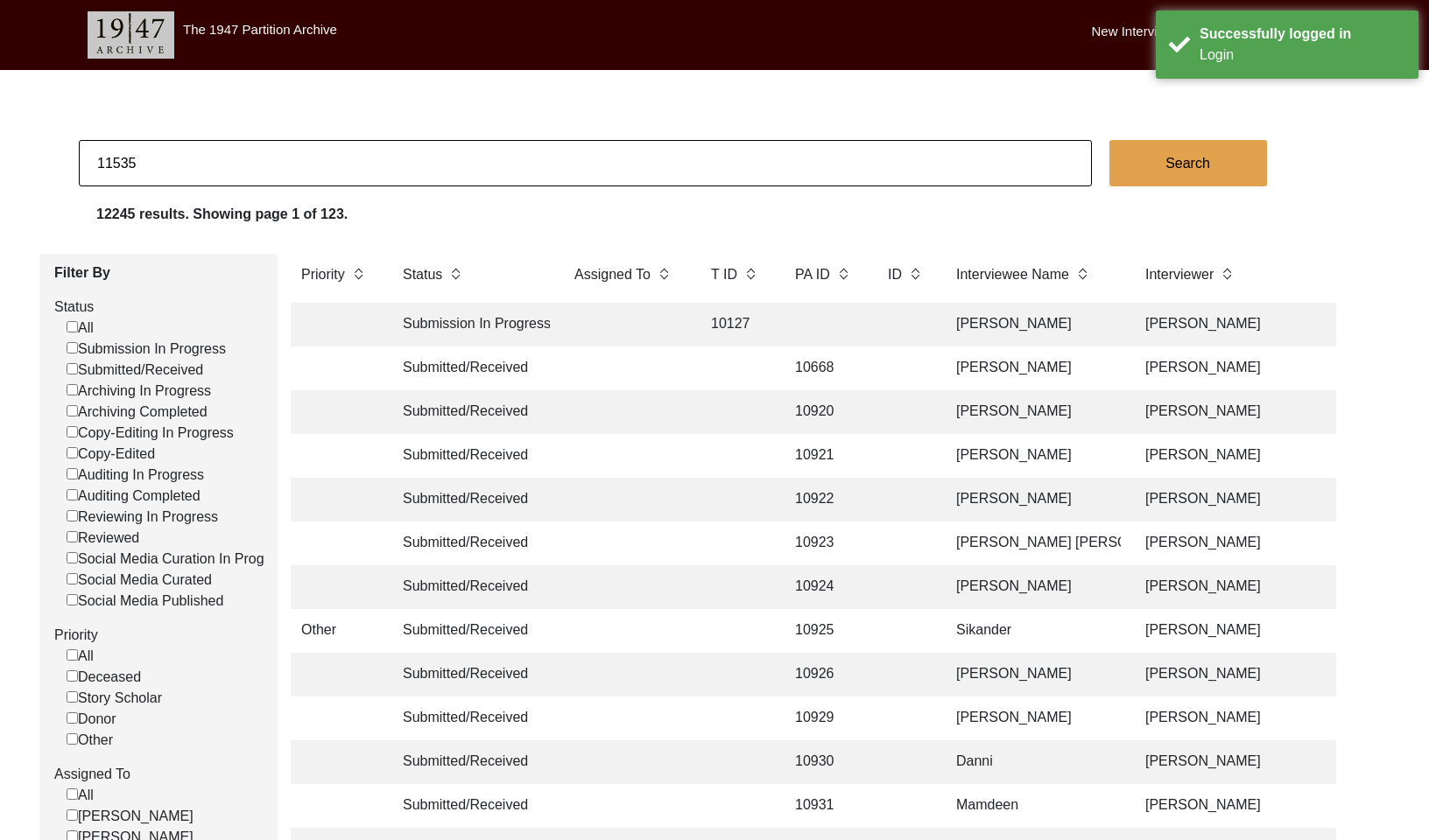 The width and height of the screenshot is (1429, 840). Describe the element at coordinates (114, 698) in the screenshot. I see `label: Story Scholar` at that location.